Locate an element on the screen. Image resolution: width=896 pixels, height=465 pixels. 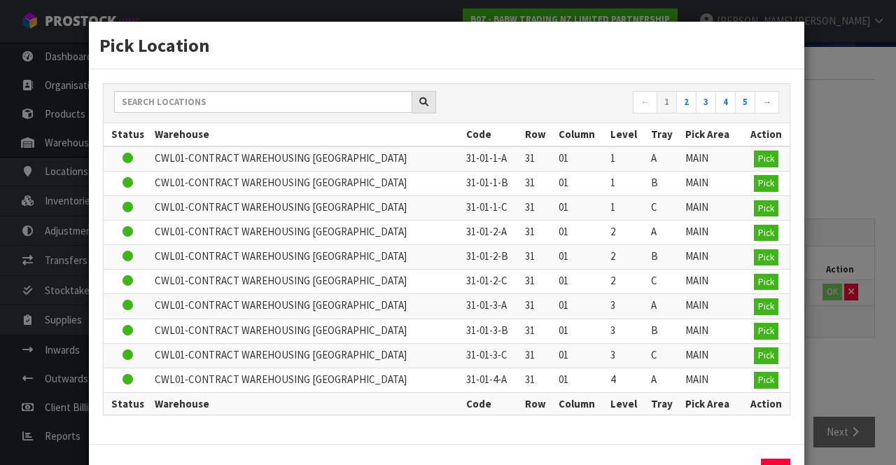
td: 31-01-3-A is located at coordinates (492, 306).